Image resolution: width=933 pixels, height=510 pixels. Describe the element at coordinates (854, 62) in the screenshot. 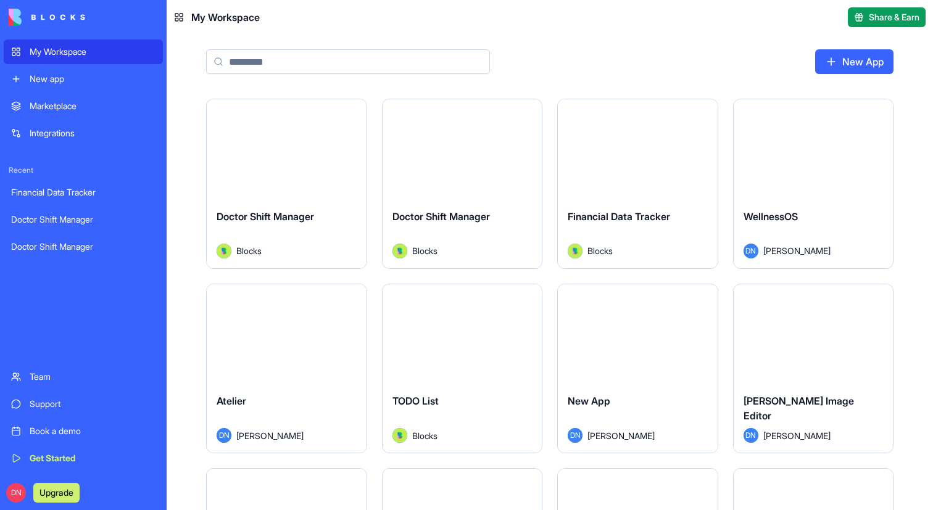

I see `a: New App` at that location.